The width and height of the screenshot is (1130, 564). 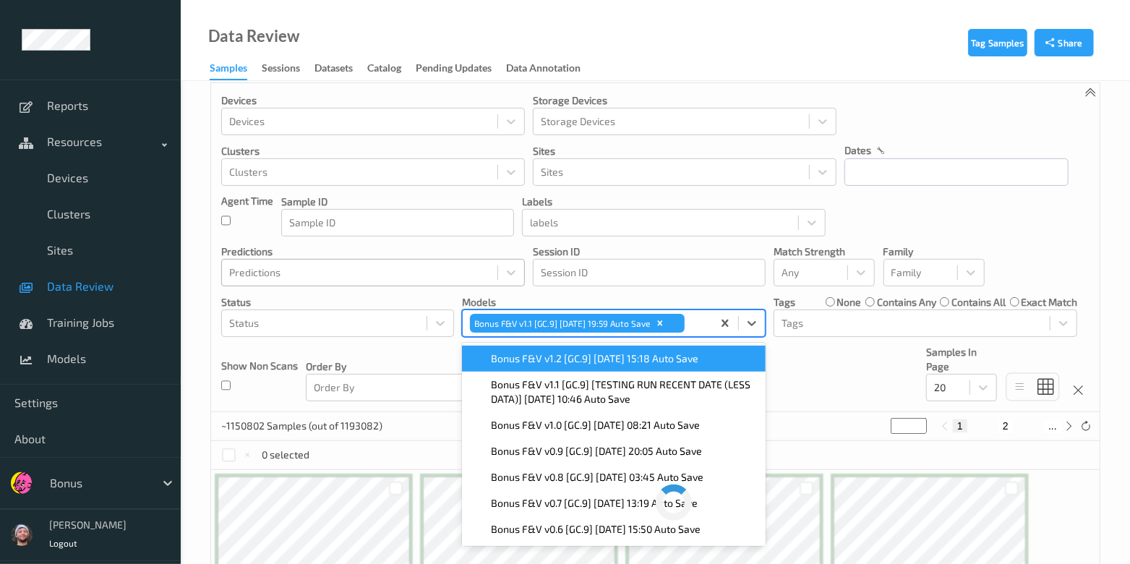 What do you see at coordinates (422, 367) in the screenshot?
I see `p: Order By` at bounding box center [422, 367].